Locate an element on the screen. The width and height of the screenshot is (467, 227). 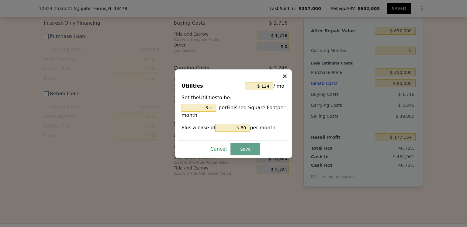
span: / mo is located at coordinates (279, 86).